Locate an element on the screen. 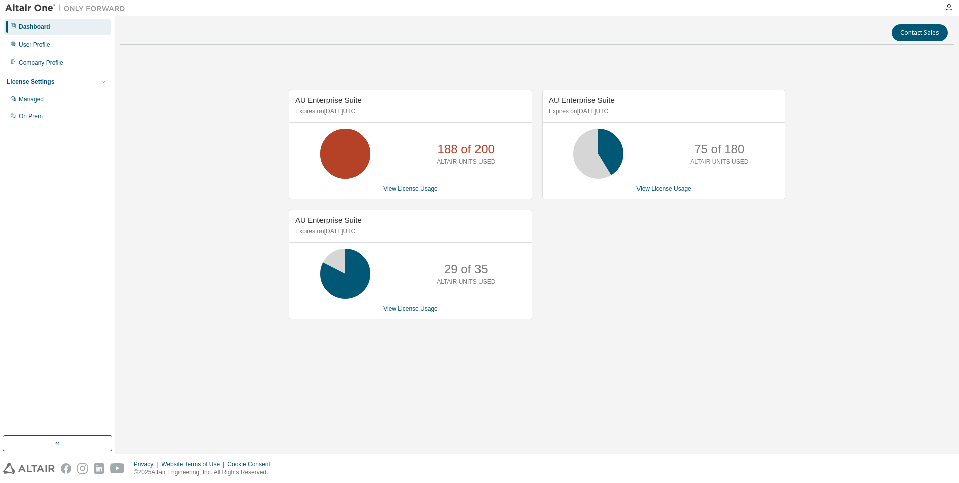  p: 29 of 35 is located at coordinates (466, 269).